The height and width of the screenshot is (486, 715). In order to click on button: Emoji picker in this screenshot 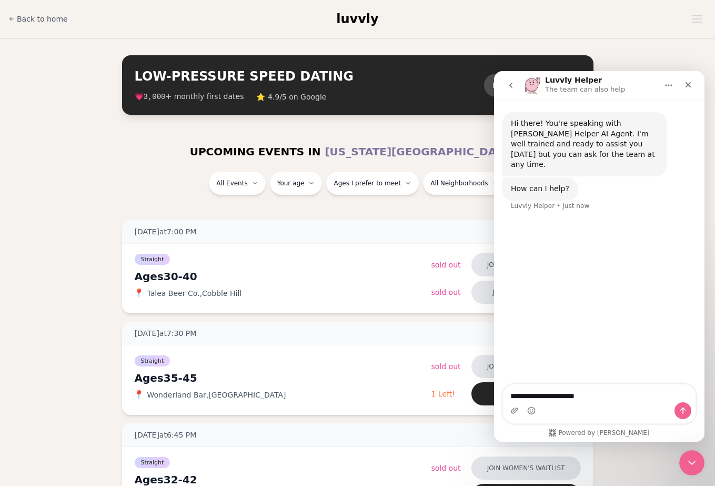, I will do `click(37, 339)`.